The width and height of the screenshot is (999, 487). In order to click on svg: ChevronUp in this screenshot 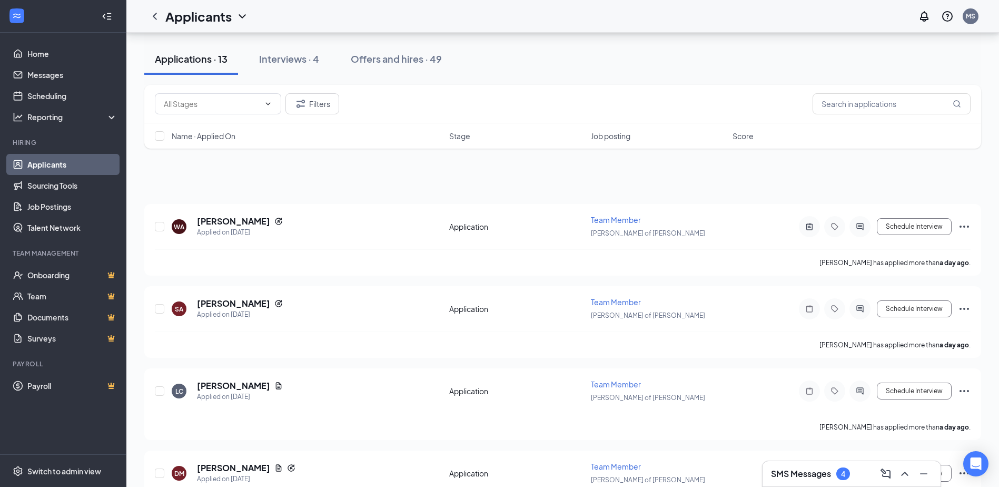, I will do `click(905, 473)`.